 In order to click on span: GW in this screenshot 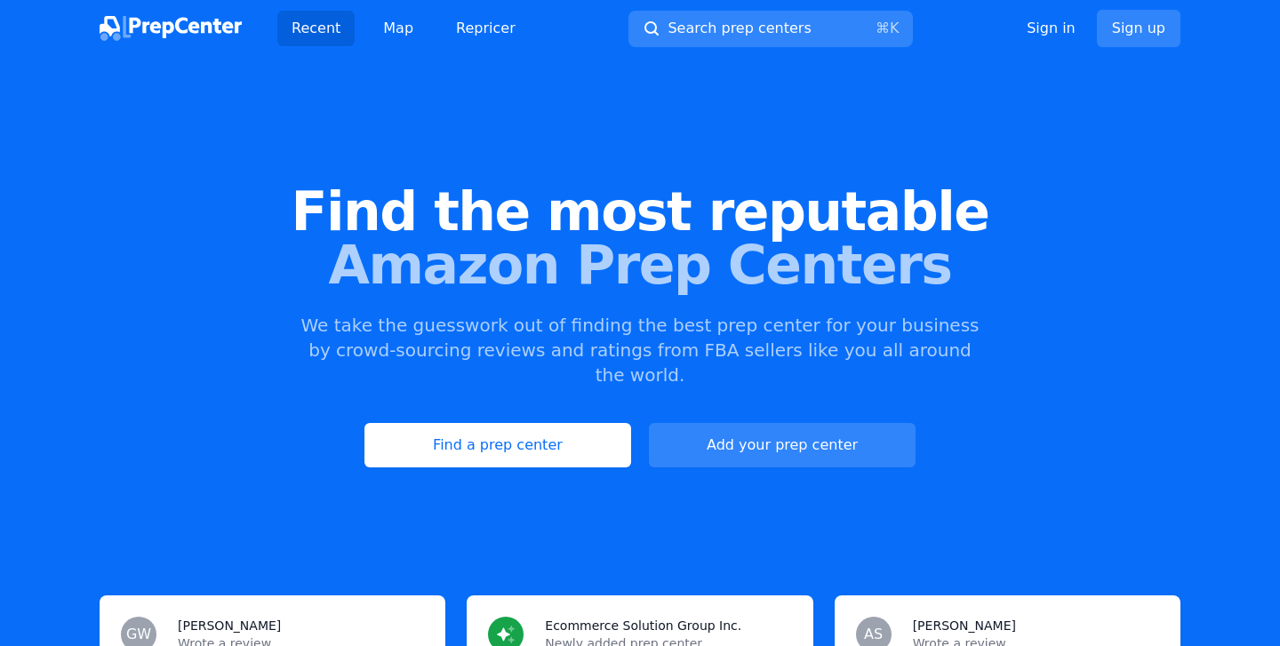, I will do `click(139, 635)`.